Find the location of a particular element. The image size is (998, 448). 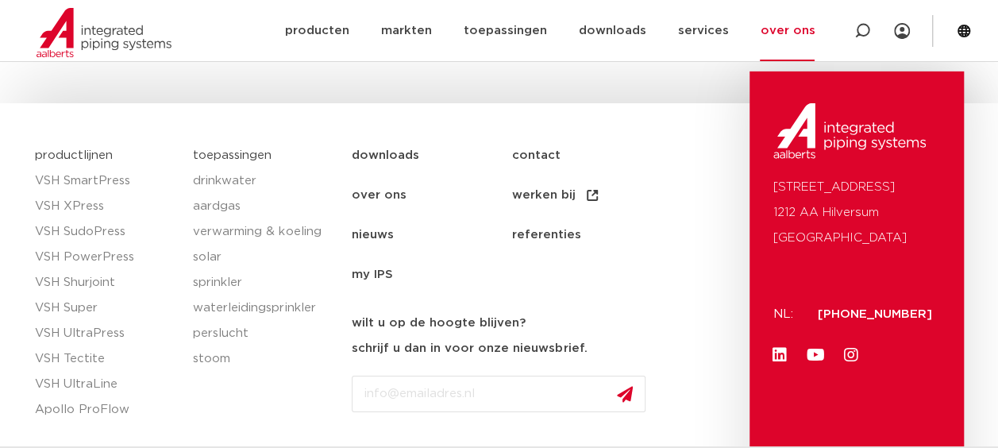

a: Apollo ProFlow is located at coordinates (106, 410).